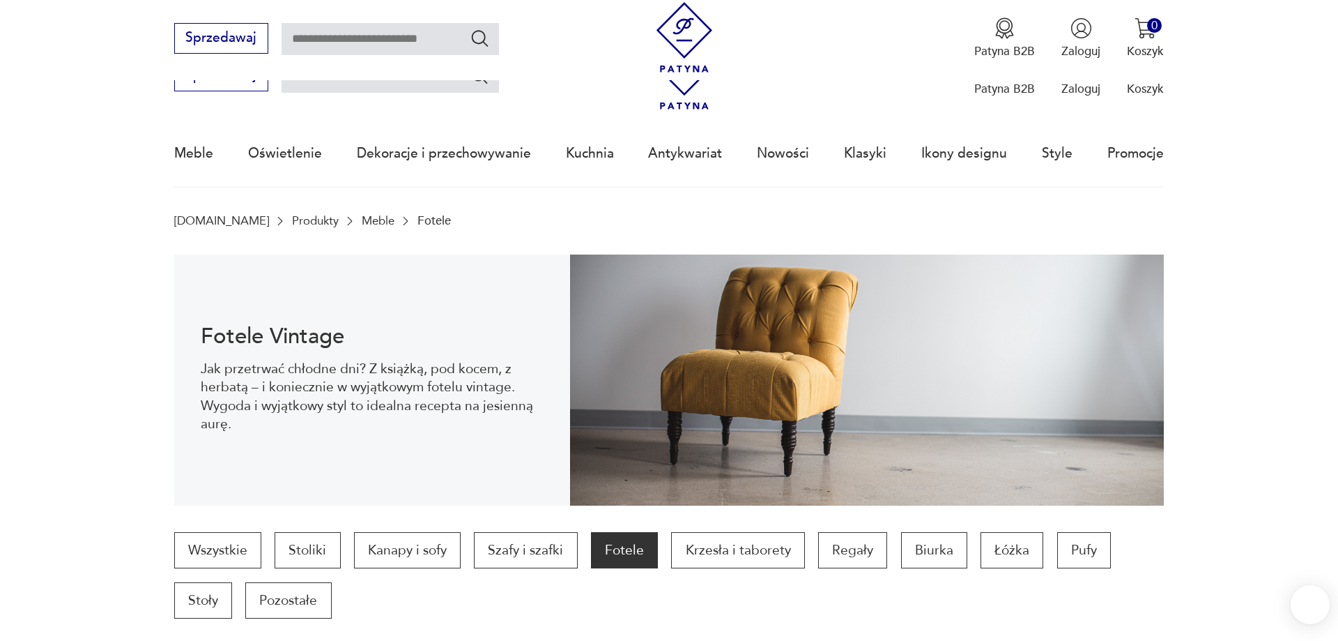  I want to click on img: Ikona medalu, so click(1005, 28).